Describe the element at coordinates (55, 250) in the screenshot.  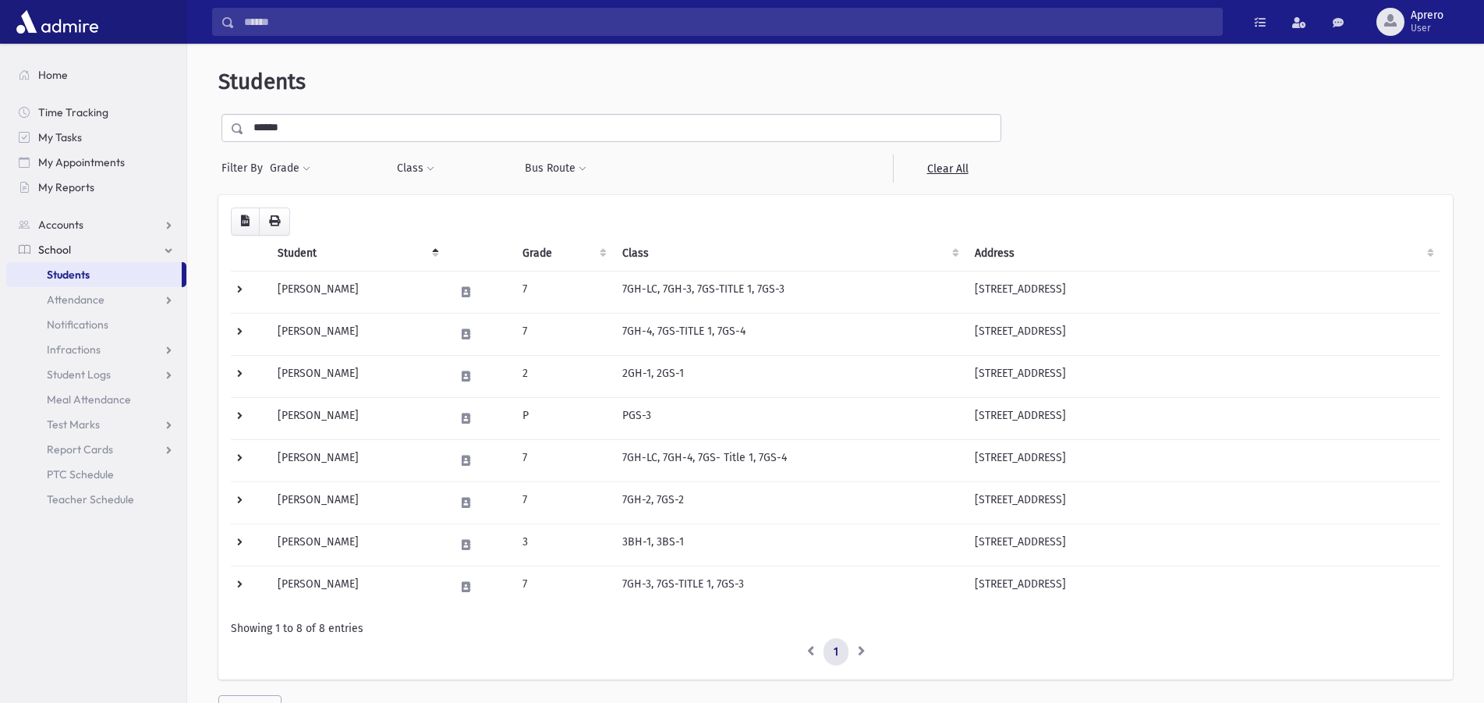
I see `span: School` at that location.